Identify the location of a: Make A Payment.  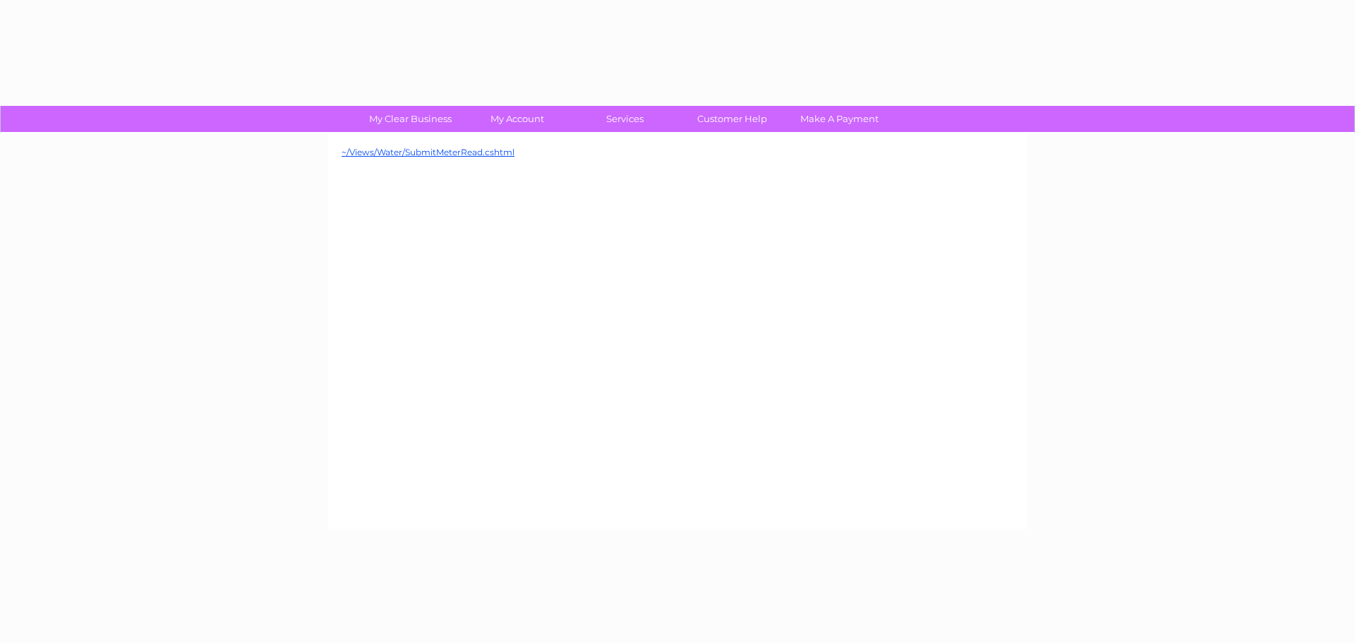
(839, 119).